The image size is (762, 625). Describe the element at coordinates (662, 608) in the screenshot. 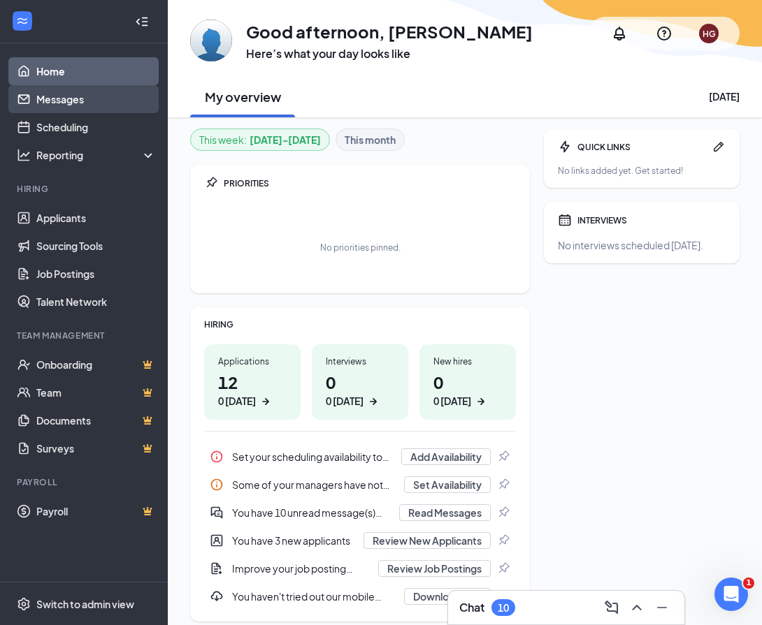

I see `button: Minimize` at that location.